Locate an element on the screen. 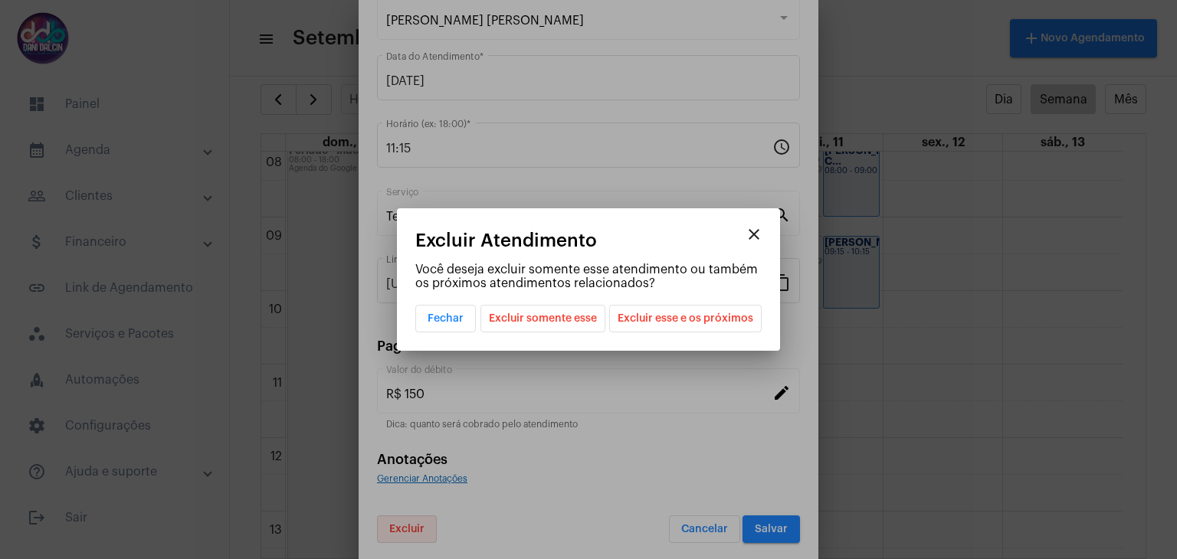  button: Excluir esse e os próximos is located at coordinates (685, 319).